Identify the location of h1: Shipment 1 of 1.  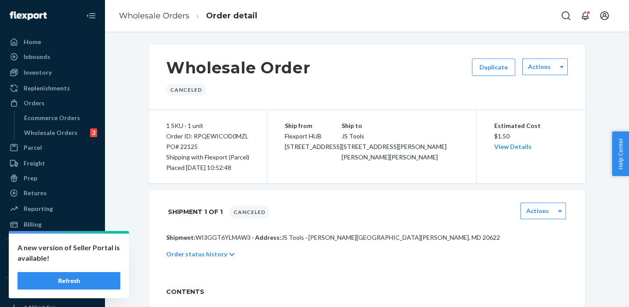
(195, 212).